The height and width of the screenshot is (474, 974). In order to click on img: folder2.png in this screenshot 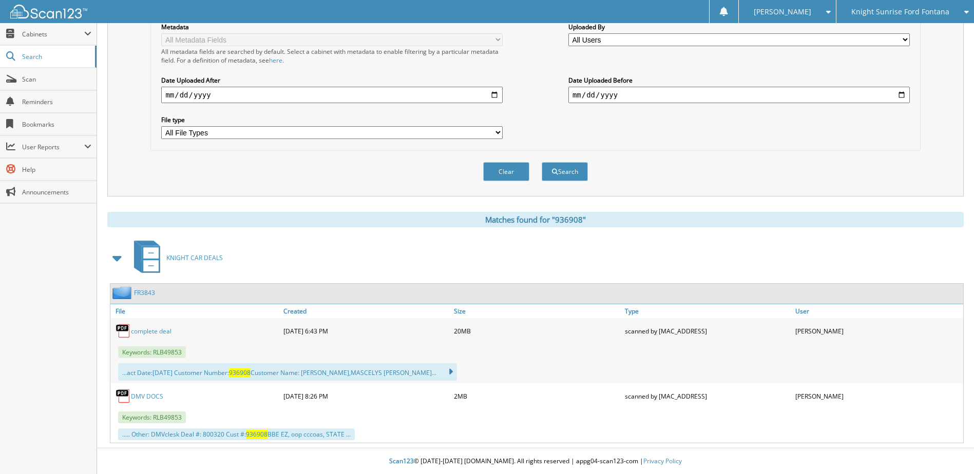, I will do `click(123, 293)`.